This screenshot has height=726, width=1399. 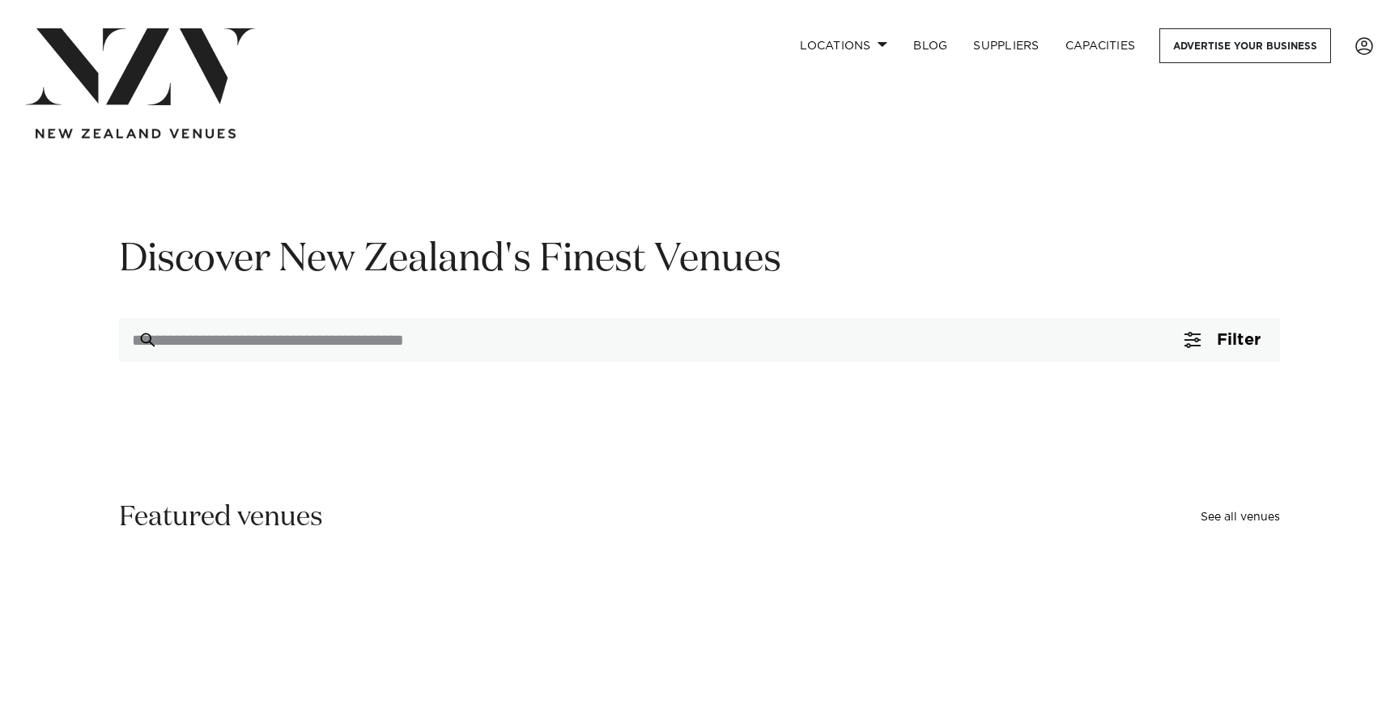 What do you see at coordinates (221, 517) in the screenshot?
I see `h2: Featured venues` at bounding box center [221, 517].